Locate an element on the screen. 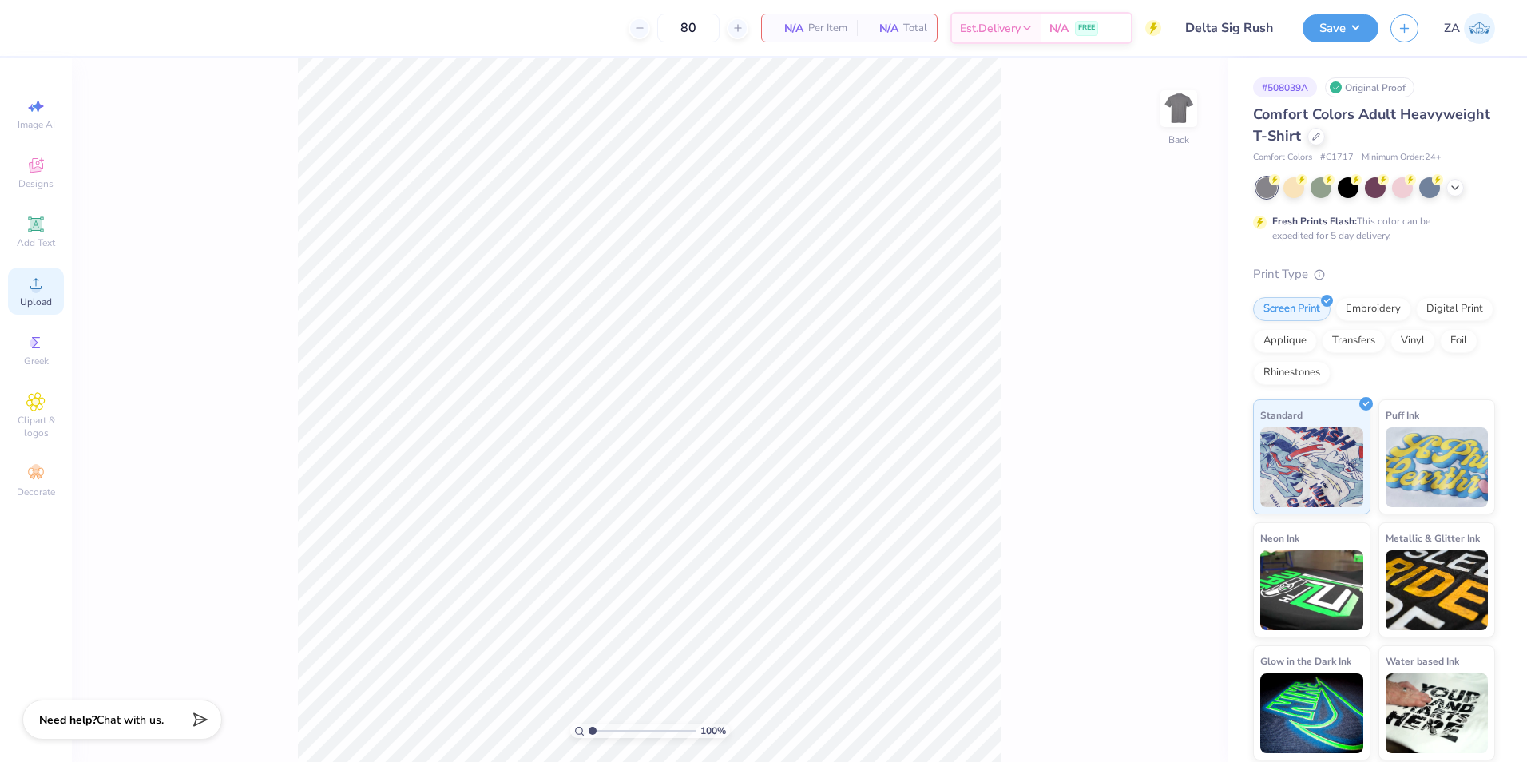 This screenshot has height=762, width=1527. span: Greek is located at coordinates (36, 361).